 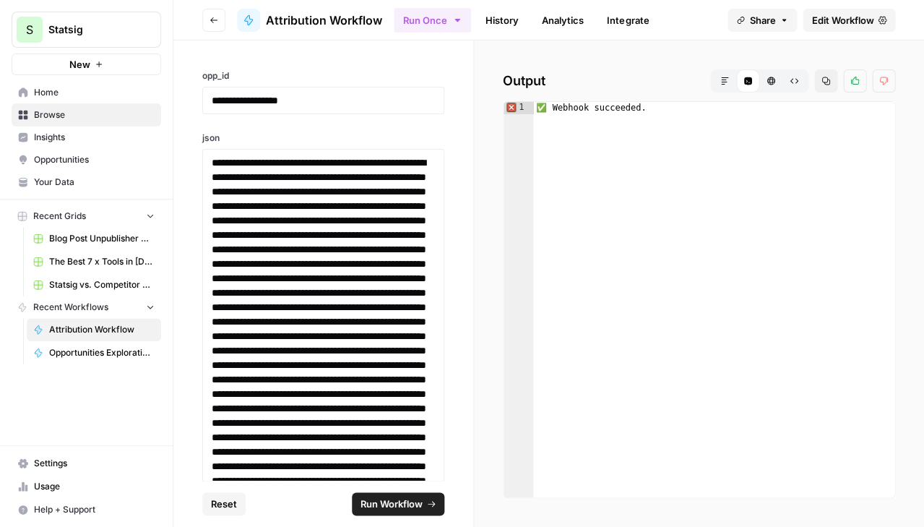 What do you see at coordinates (86, 93) in the screenshot?
I see `a: Home` at bounding box center [86, 93].